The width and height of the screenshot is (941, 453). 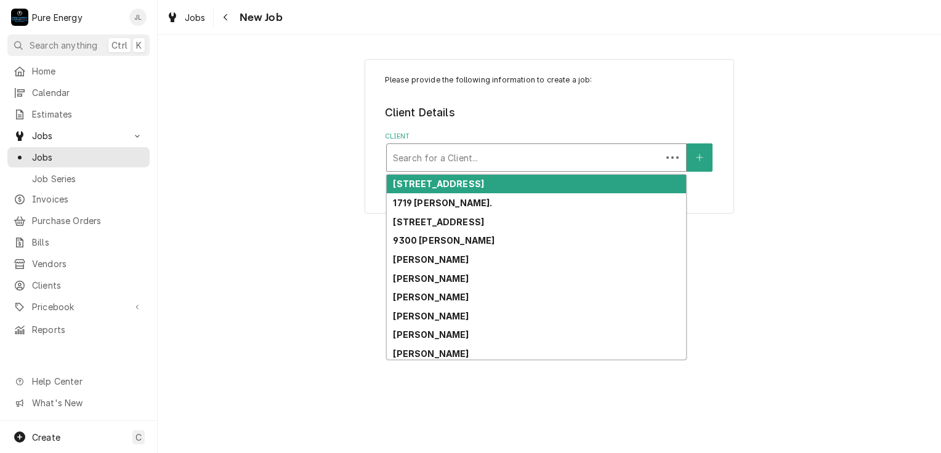 I want to click on div: James Linnenkamp's Avatar, so click(x=138, y=17).